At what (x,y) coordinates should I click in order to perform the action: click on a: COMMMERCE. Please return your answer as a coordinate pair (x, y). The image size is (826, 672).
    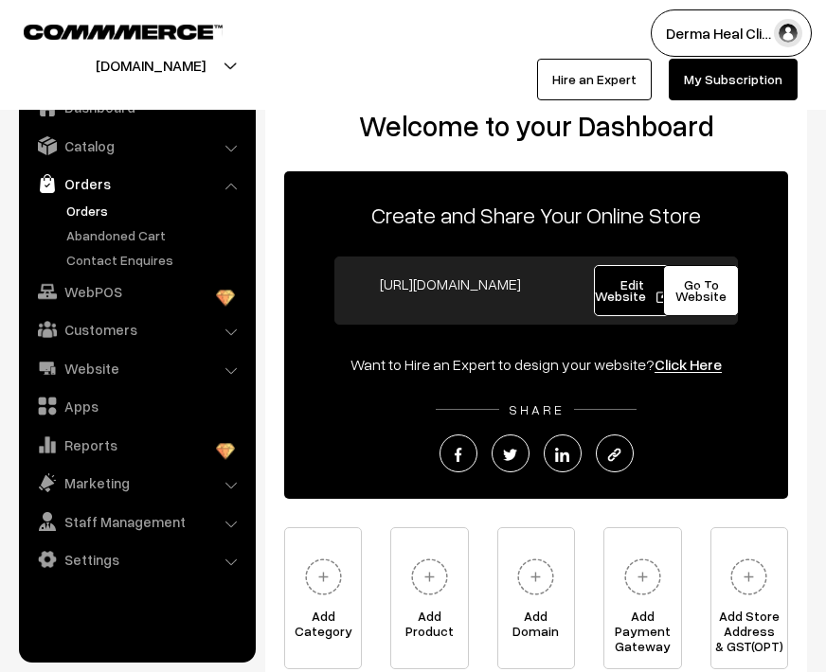
    Looking at the image, I should click on (106, 30).